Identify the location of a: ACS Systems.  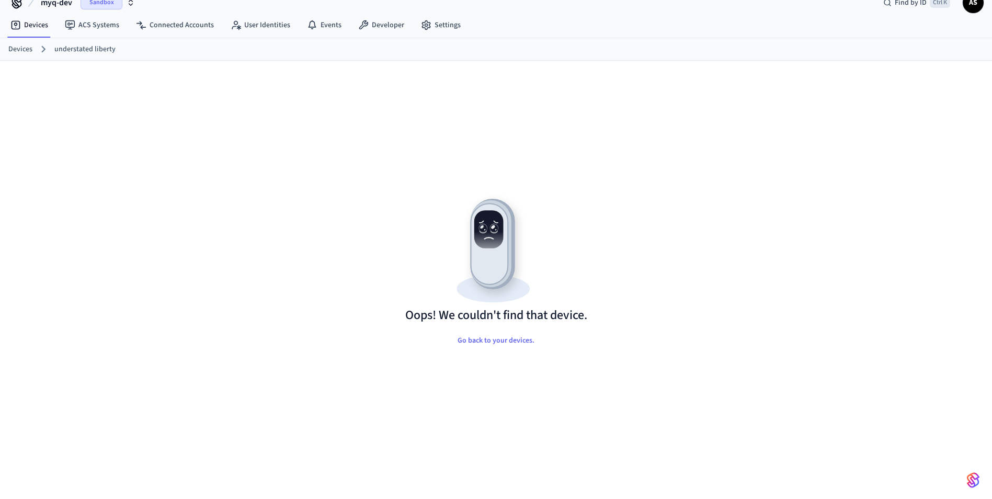
(92, 25).